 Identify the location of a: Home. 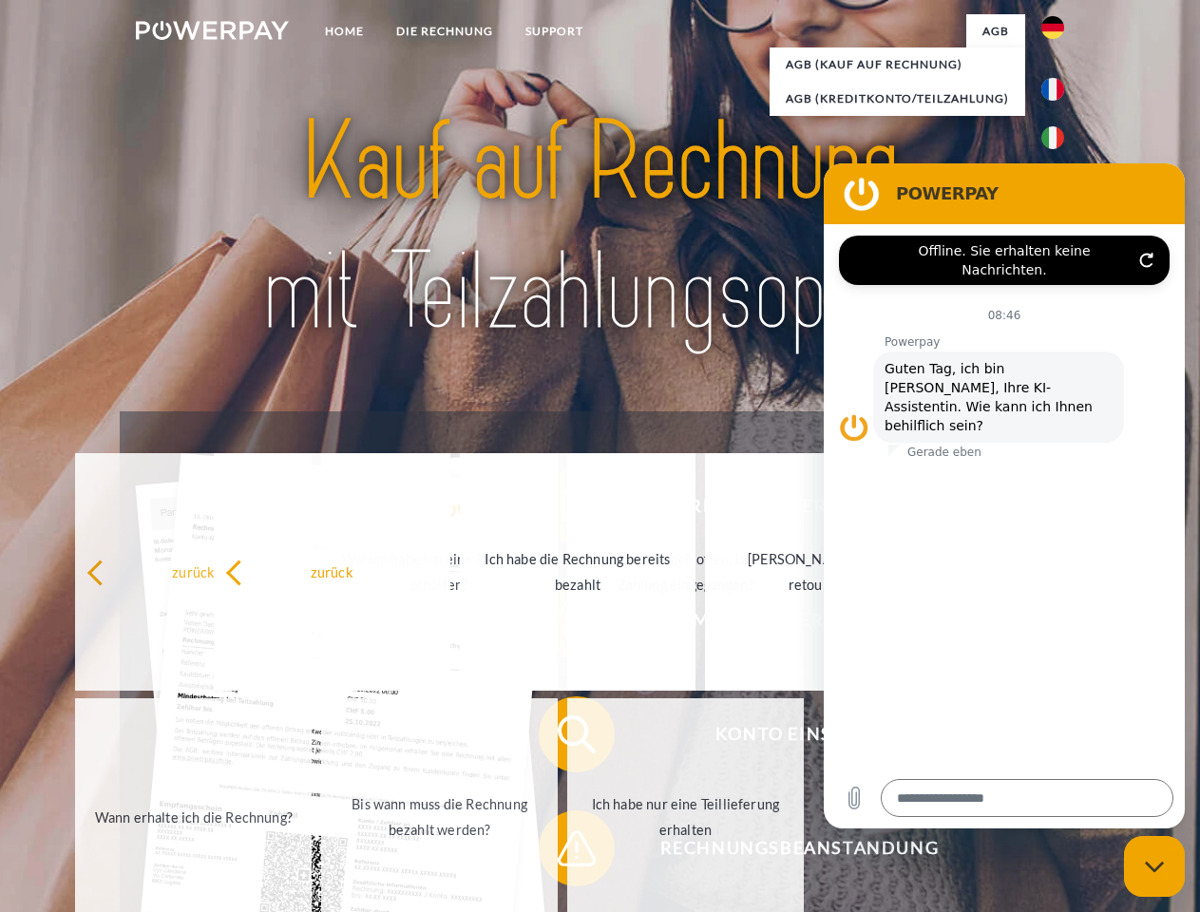
(344, 31).